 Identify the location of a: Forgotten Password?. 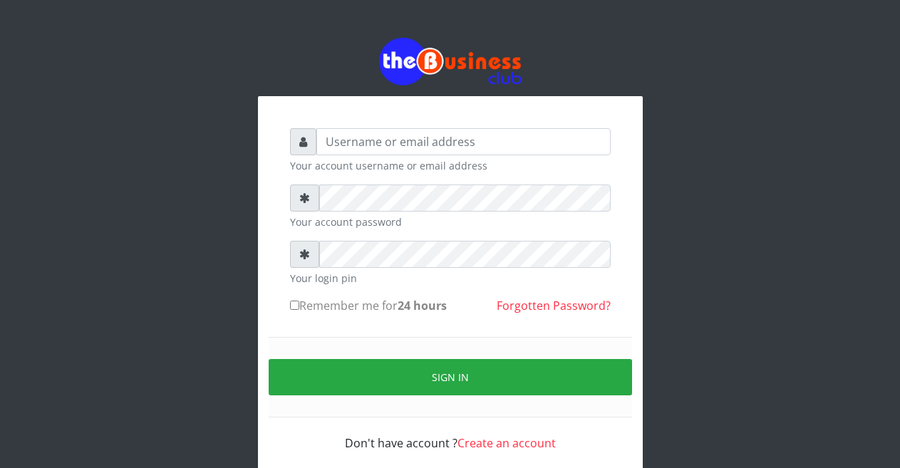
(554, 306).